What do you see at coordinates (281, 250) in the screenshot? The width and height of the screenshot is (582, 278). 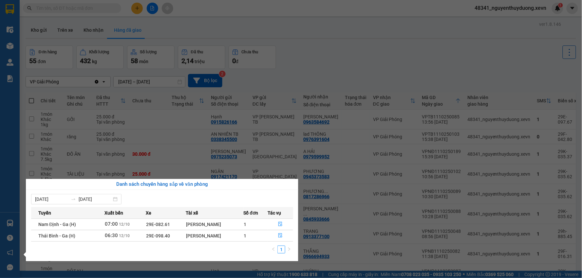 I see `a: 1` at bounding box center [281, 250].